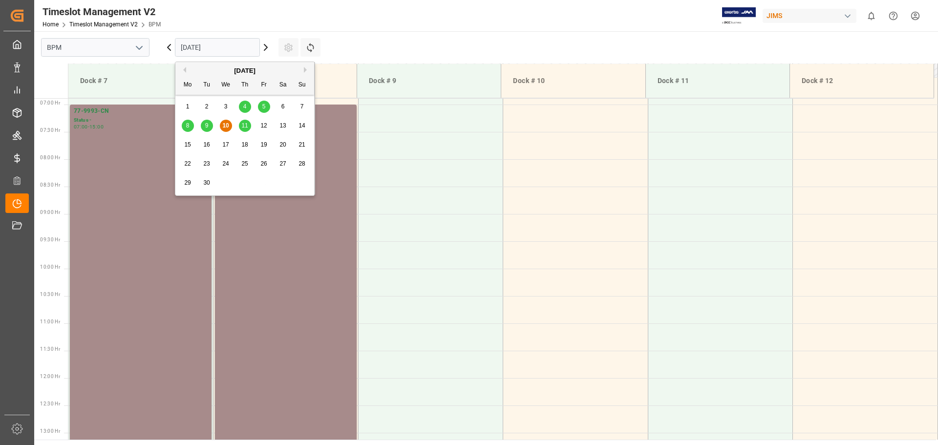  Describe the element at coordinates (207, 164) in the screenshot. I see `div: Choose Tuesday, September 23rd, 2025` at that location.